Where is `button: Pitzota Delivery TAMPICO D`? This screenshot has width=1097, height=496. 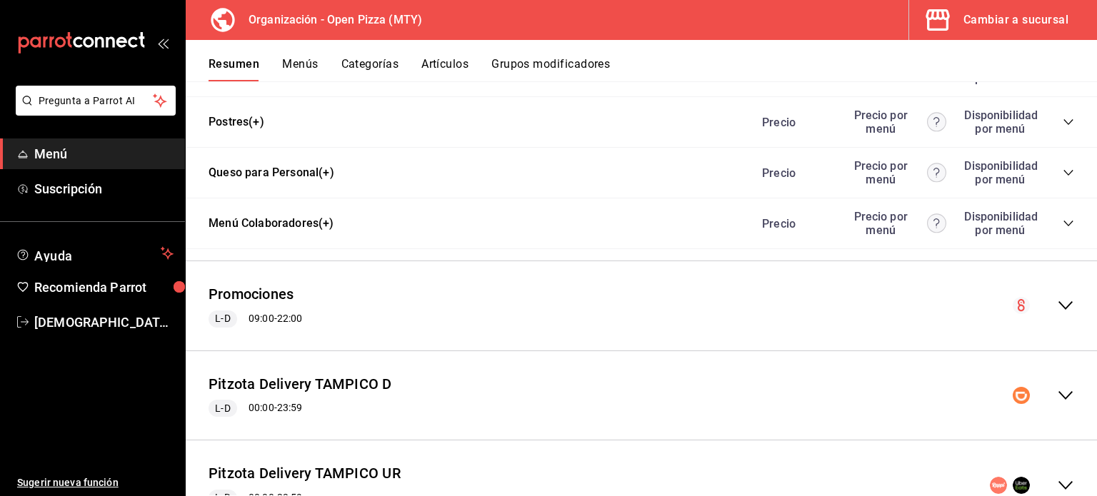
button: Pitzota Delivery TAMPICO D is located at coordinates (300, 384).